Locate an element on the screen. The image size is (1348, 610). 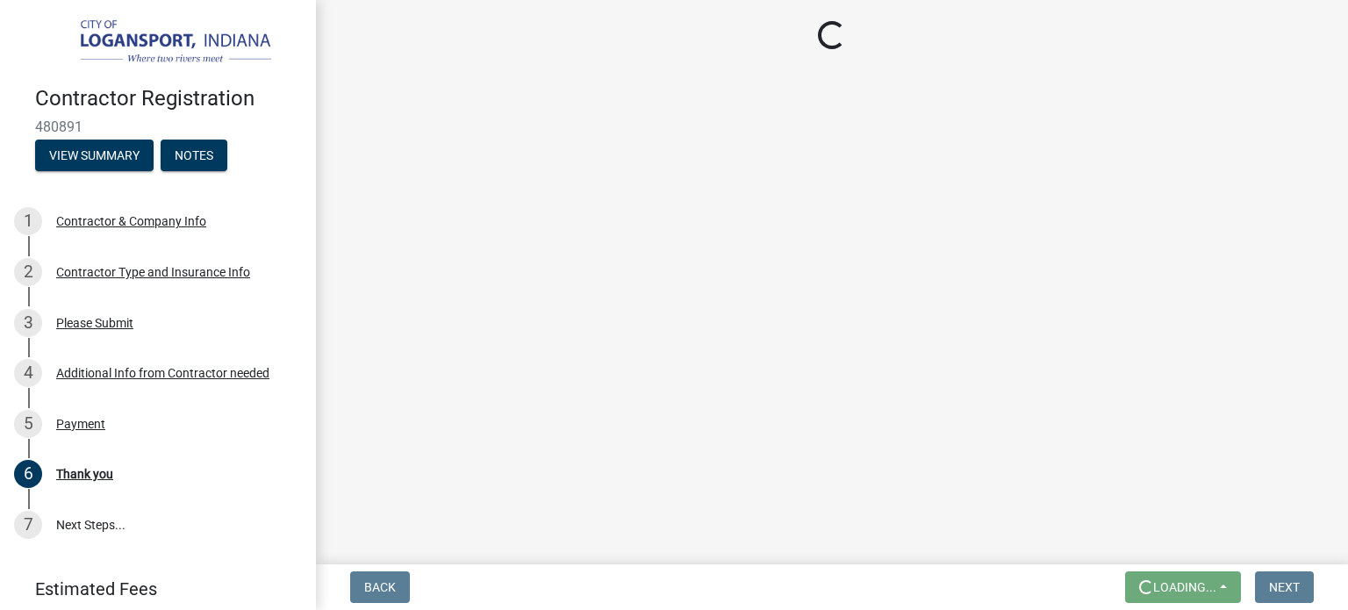
div: 5 is located at coordinates (28, 424).